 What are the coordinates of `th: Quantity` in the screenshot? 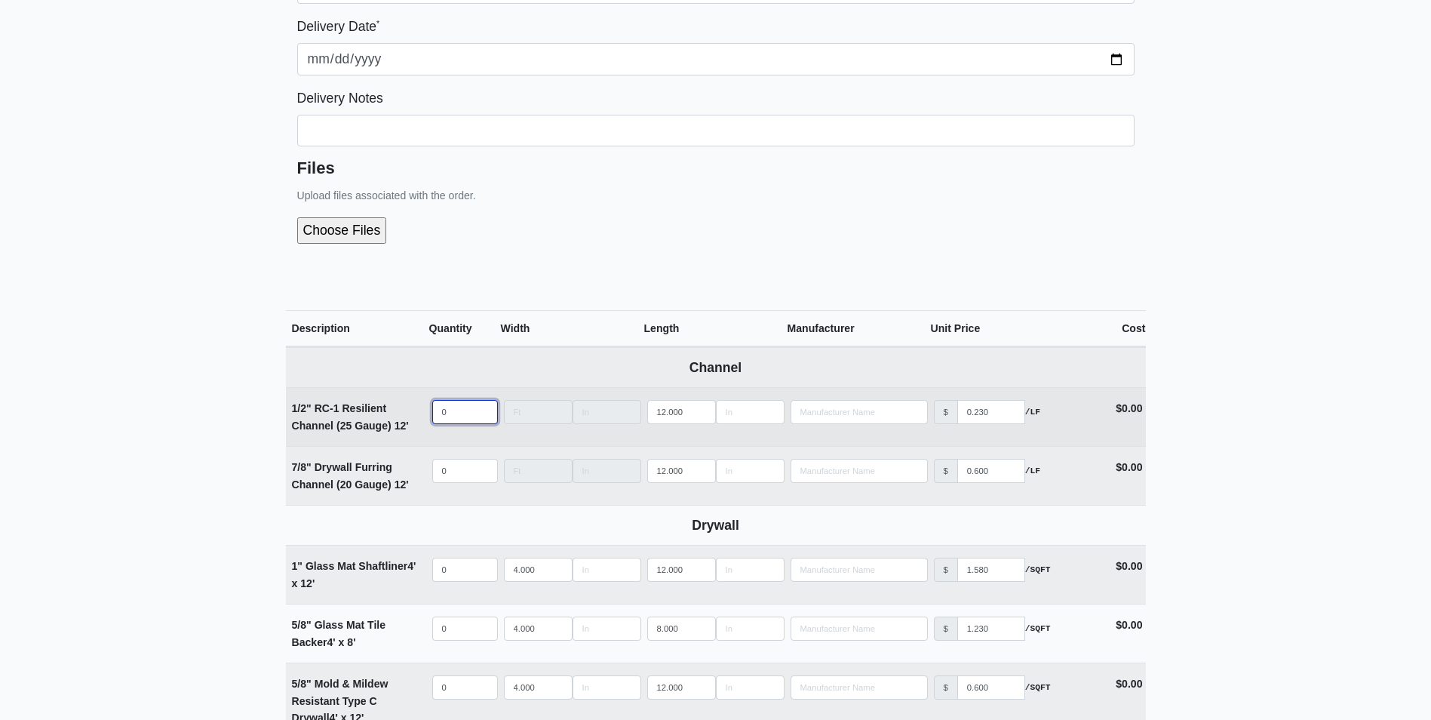 It's located at (465, 329).